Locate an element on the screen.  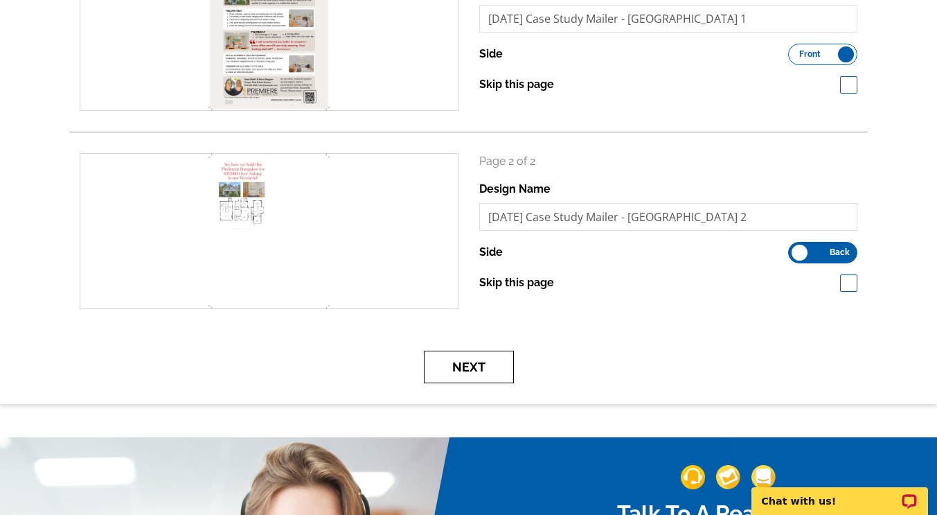
p: Page 2 of 2 is located at coordinates (668, 161).